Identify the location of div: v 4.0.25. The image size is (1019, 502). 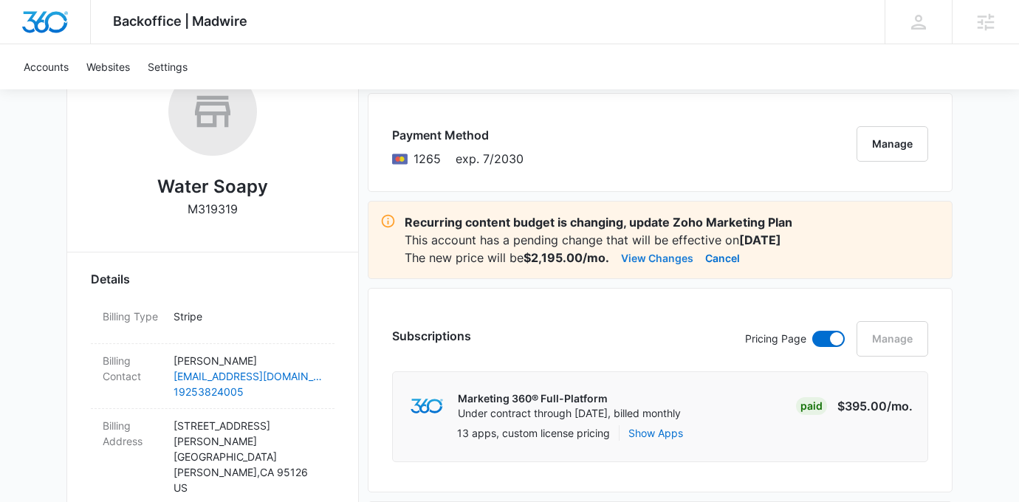
(57, 30).